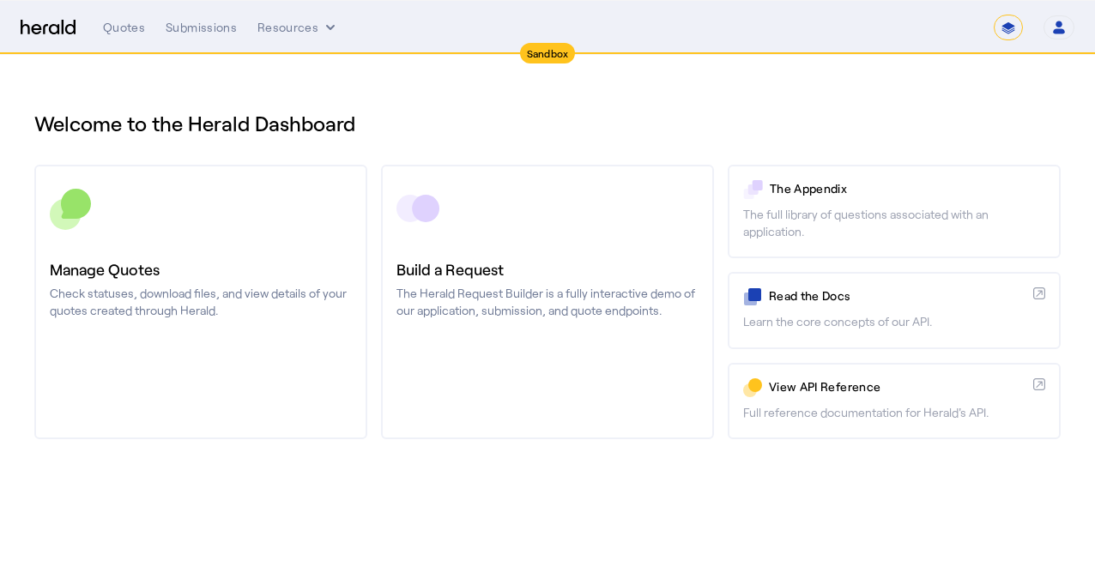 This screenshot has height=585, width=1095. I want to click on p: View API Reference, so click(897, 387).